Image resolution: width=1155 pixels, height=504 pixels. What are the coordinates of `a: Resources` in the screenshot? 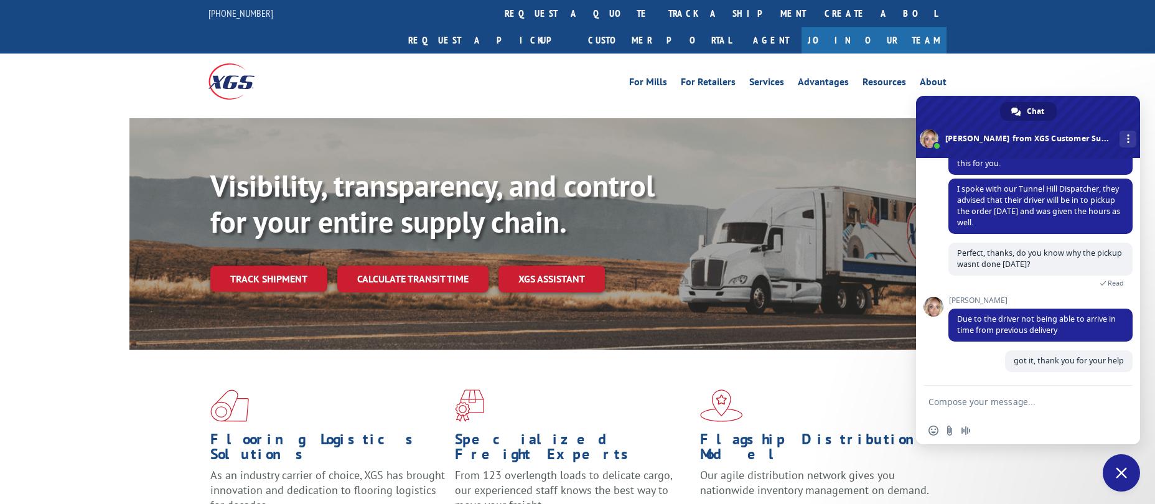 It's located at (884, 84).